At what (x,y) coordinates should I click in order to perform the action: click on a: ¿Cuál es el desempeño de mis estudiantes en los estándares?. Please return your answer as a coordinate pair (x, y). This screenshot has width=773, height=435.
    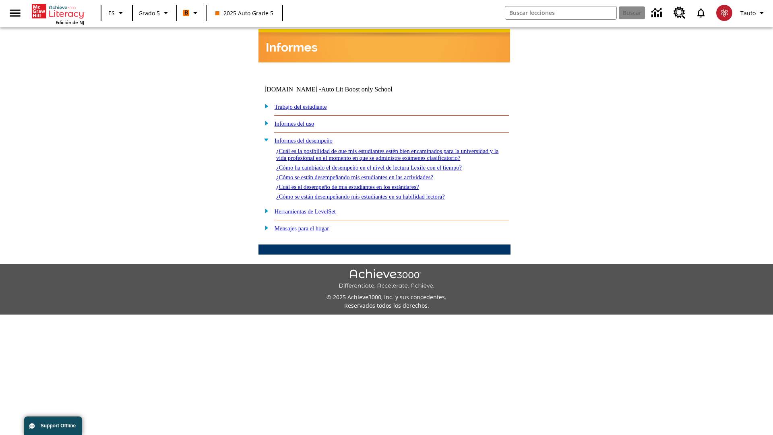
    Looking at the image, I should click on (347, 187).